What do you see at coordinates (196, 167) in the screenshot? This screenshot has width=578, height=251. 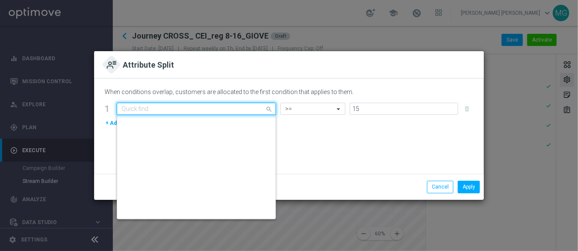 I see `ng-dropdown-panel: Options list` at bounding box center [196, 167].